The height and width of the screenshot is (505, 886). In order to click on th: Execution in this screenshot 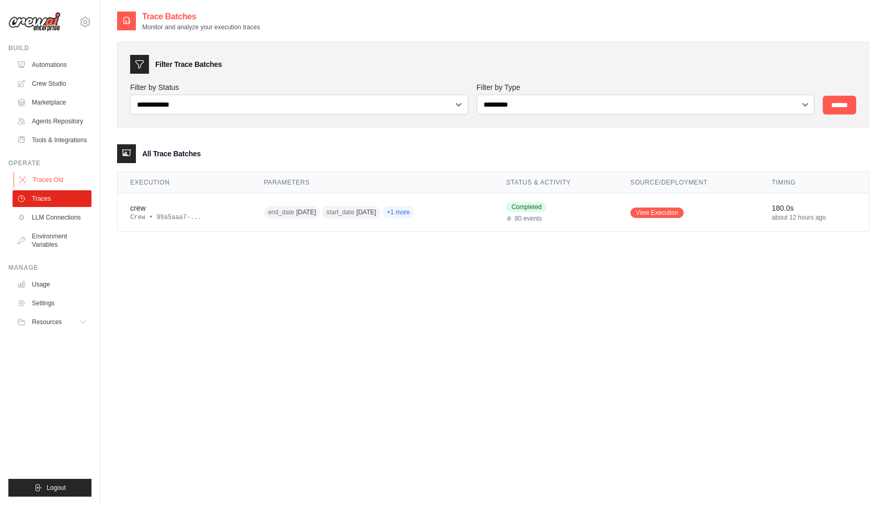, I will do `click(184, 182)`.